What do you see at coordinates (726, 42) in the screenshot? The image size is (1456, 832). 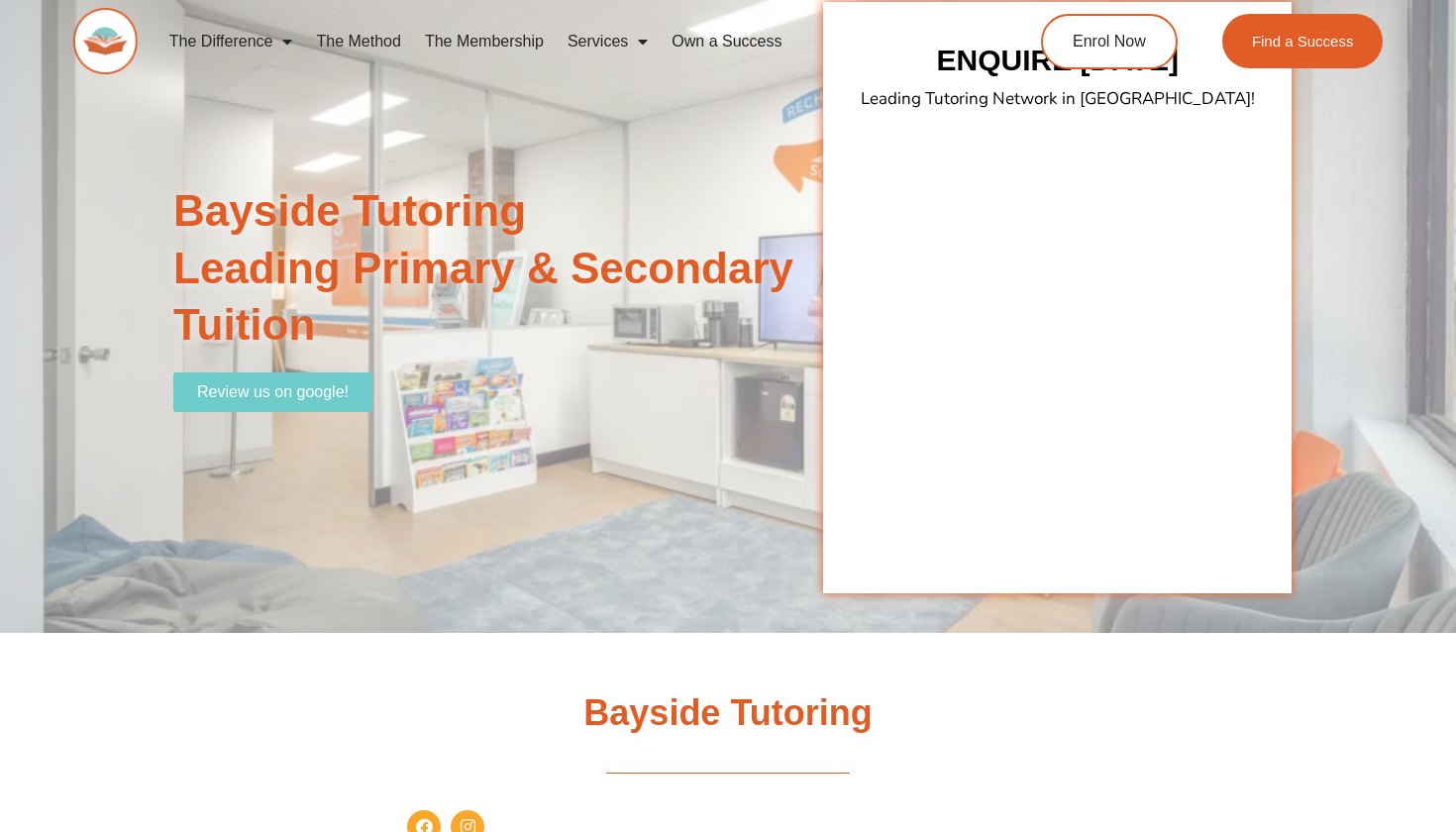 I see `a: Own a Success` at bounding box center [726, 42].